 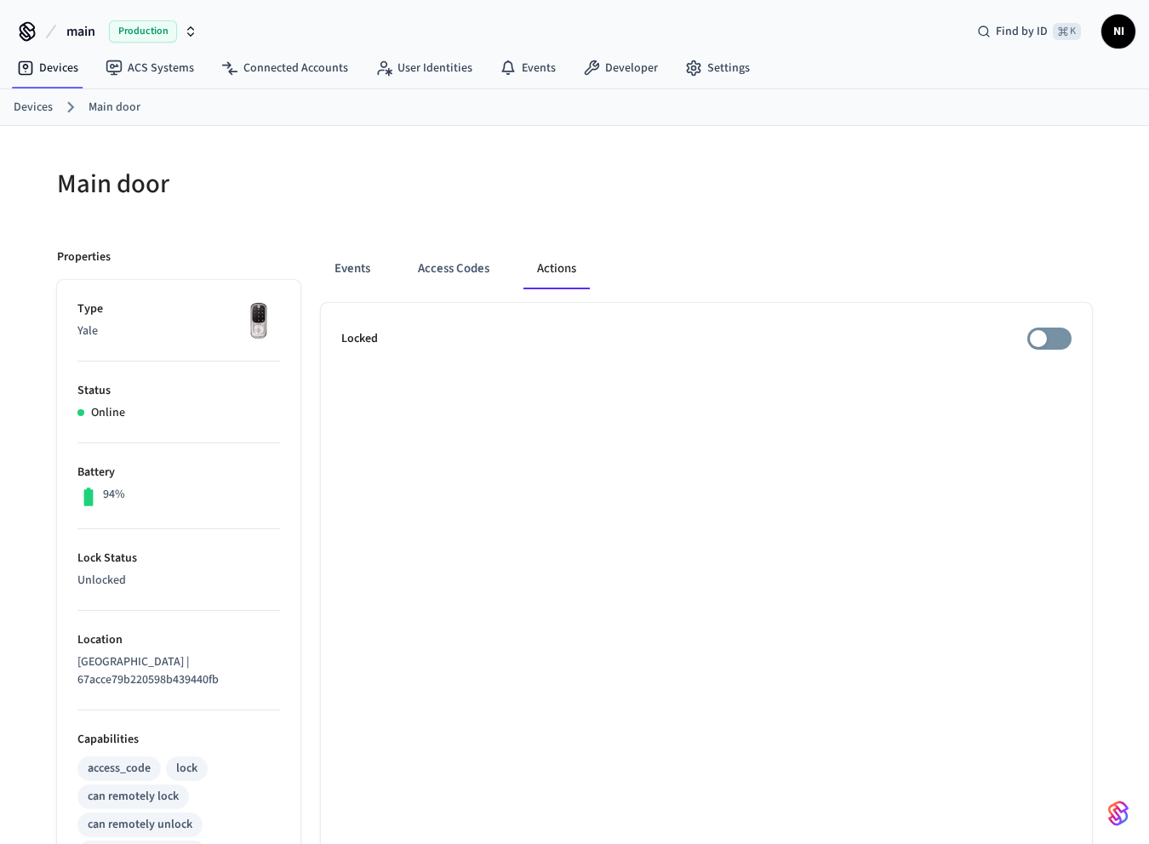 What do you see at coordinates (179, 558) in the screenshot?
I see `p: Lock Status` at bounding box center [179, 558].